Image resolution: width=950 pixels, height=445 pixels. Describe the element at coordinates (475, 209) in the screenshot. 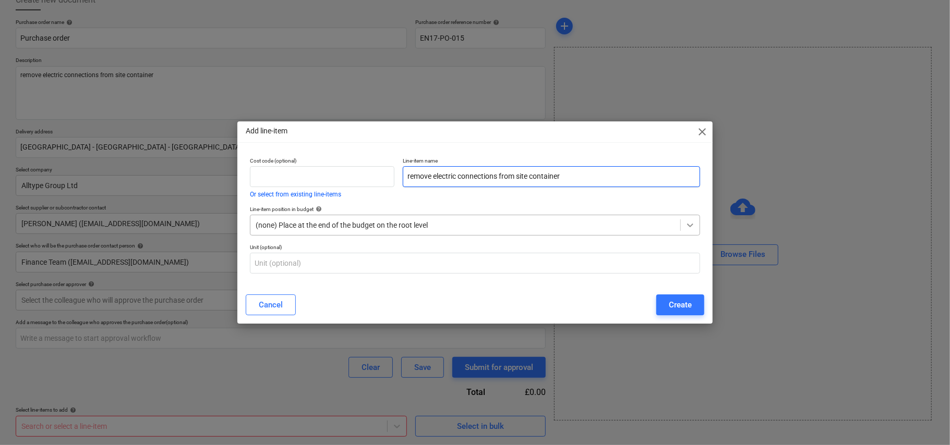

I see `div: Line-item position in budget` at that location.